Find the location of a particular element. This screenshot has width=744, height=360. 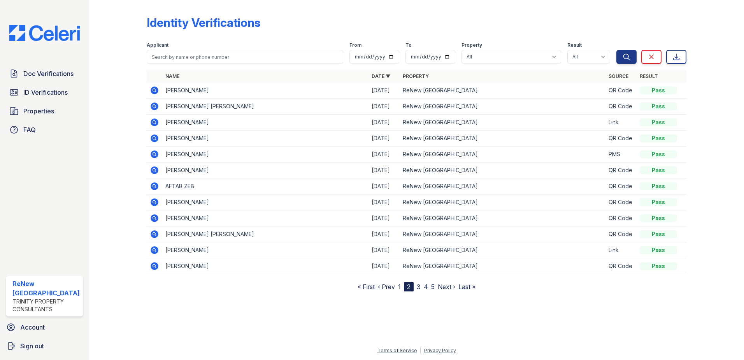

a: Privacy Policy is located at coordinates (440, 350).